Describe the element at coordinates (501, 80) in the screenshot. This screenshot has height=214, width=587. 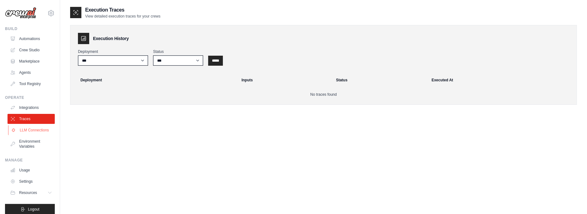
I see `th: Executed At` at that location.